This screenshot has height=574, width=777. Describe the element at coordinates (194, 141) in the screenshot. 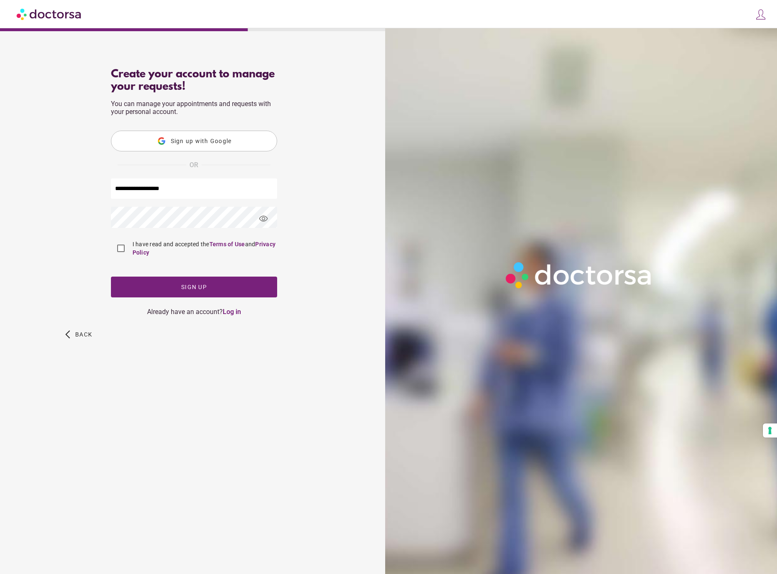

I see `button: Sign up with Google` at that location.